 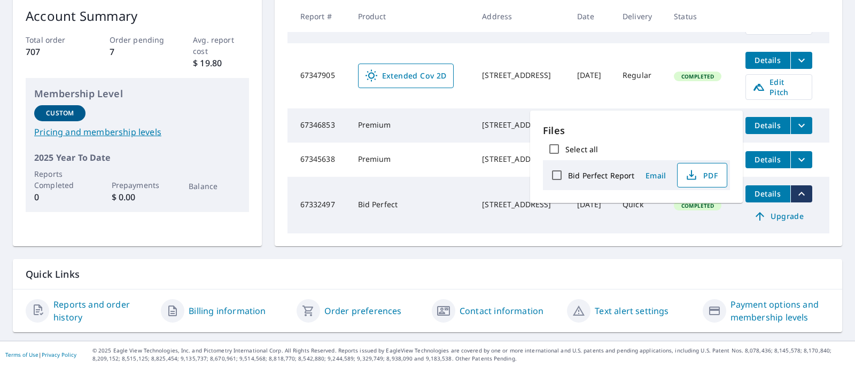 What do you see at coordinates (779, 216) in the screenshot?
I see `span: Upgrade` at bounding box center [779, 216].